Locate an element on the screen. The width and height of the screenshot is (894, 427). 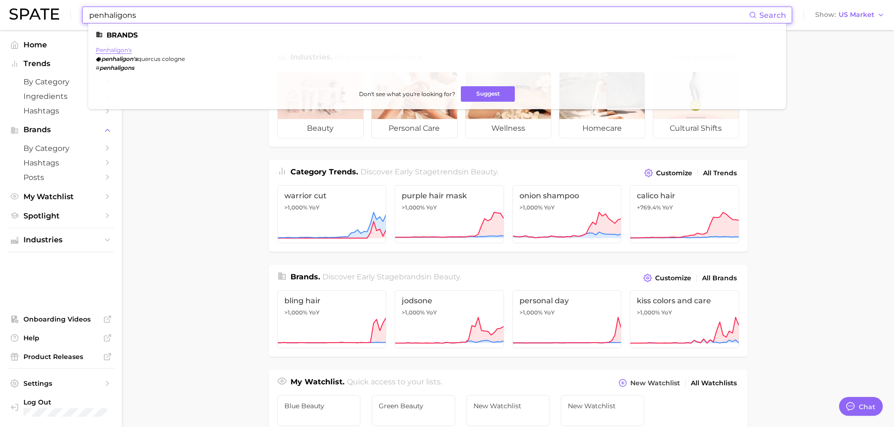
span: purple hair mask is located at coordinates (449, 196).